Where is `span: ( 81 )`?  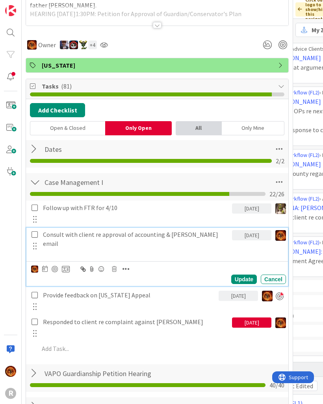 span: ( 81 ) is located at coordinates (66, 86).